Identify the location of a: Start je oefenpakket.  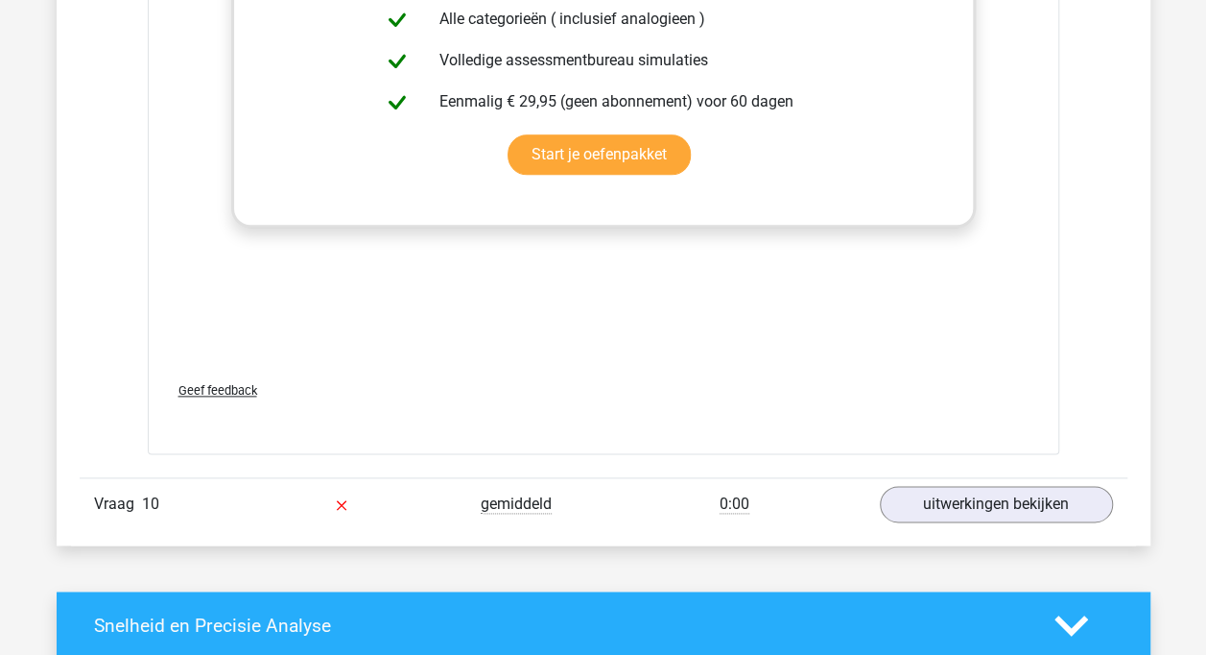
(599, 155).